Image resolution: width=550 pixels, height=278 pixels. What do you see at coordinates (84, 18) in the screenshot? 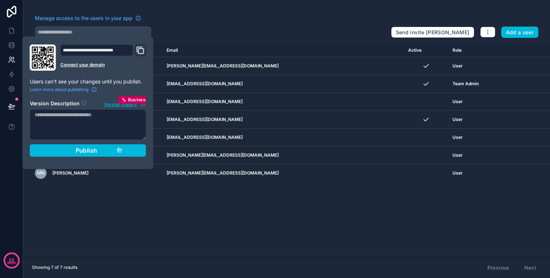
I see `span: Manage access to the users in your app` at bounding box center [84, 18].